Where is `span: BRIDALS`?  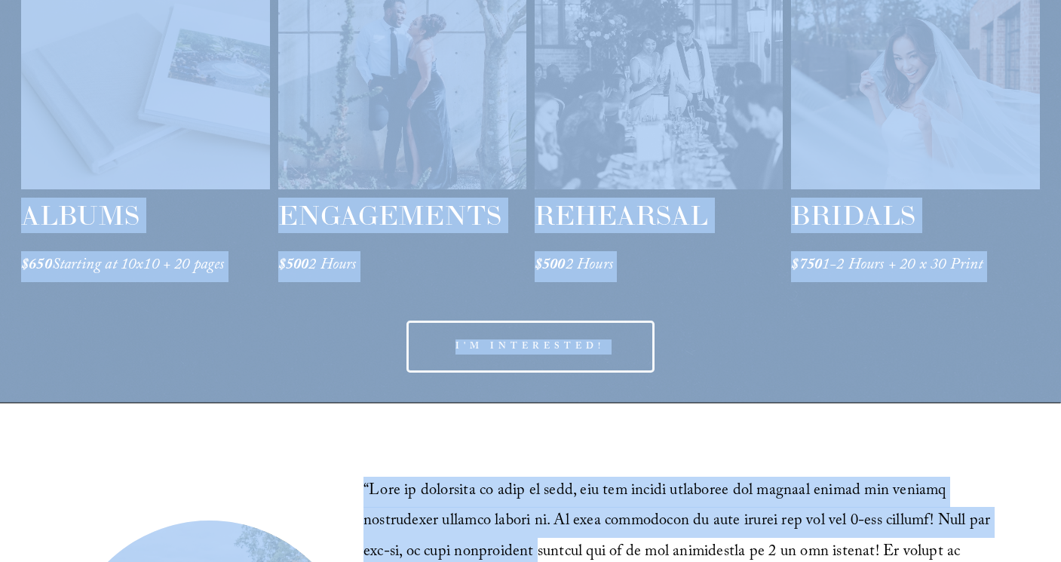 span: BRIDALS is located at coordinates (853, 215).